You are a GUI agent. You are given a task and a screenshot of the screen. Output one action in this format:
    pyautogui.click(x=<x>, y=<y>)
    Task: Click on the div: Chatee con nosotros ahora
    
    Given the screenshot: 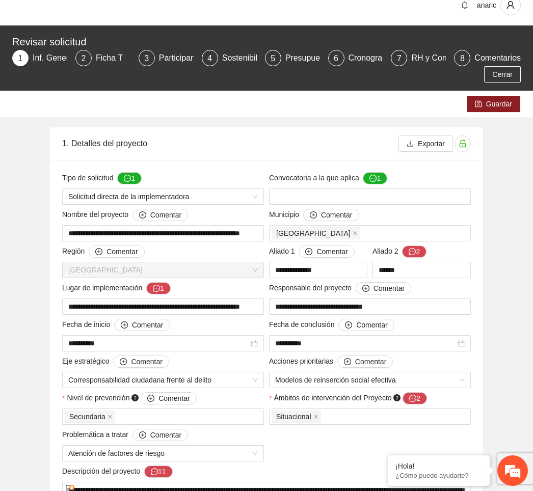 What is the action you would take?
    pyautogui.click(x=112, y=59)
    